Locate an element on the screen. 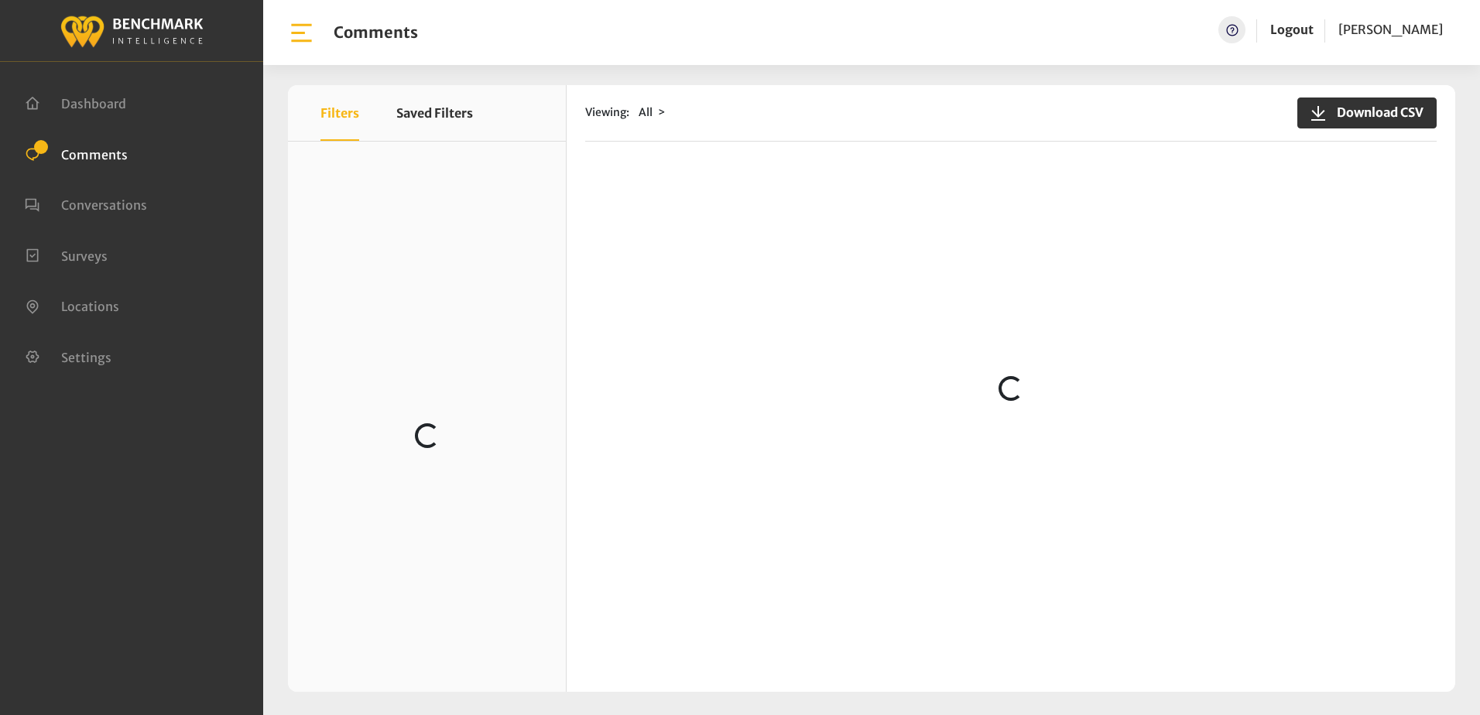 The height and width of the screenshot is (715, 1480). span: Comments is located at coordinates (94, 154).